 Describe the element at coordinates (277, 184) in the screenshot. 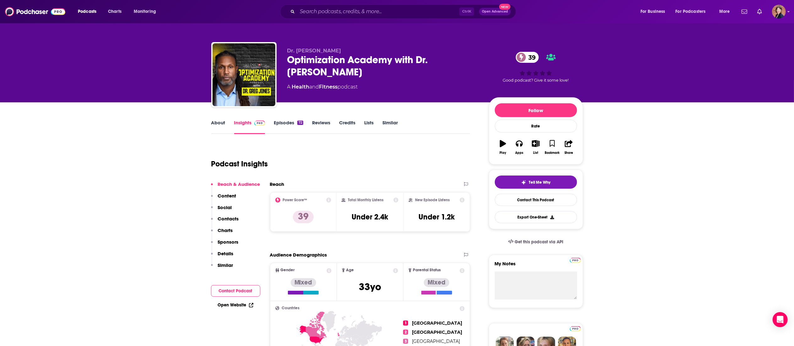

I see `h2: Reach` at that location.